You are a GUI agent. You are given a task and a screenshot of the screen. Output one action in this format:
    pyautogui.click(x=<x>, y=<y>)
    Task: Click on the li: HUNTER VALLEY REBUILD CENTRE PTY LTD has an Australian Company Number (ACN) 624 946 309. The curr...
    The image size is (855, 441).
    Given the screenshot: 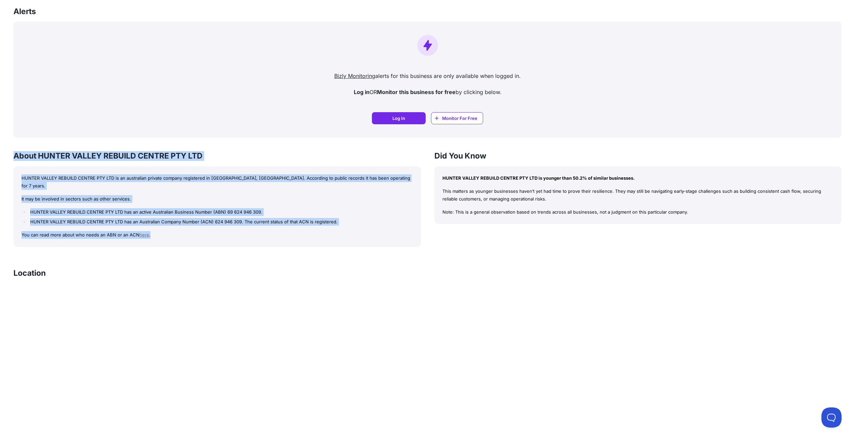 What is the action you would take?
    pyautogui.click(x=220, y=222)
    